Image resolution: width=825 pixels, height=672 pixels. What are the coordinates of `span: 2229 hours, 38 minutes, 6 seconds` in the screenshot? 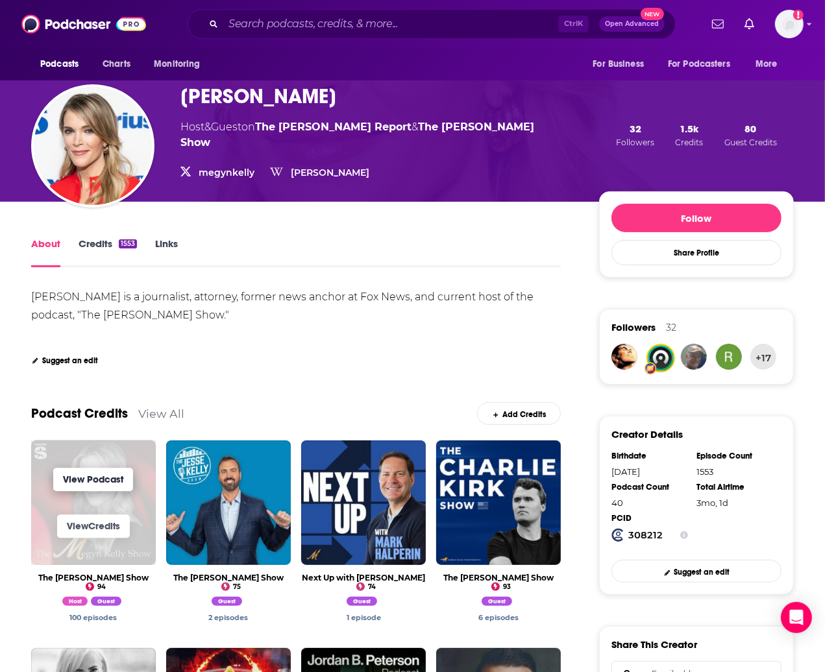 It's located at (712, 503).